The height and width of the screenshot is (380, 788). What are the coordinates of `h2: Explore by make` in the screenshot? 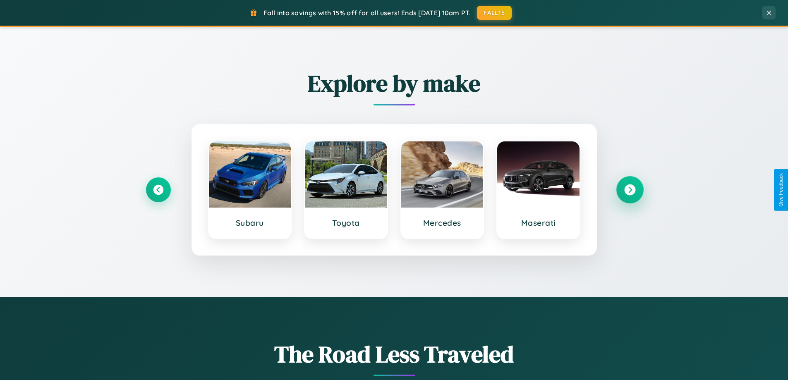 It's located at (394, 83).